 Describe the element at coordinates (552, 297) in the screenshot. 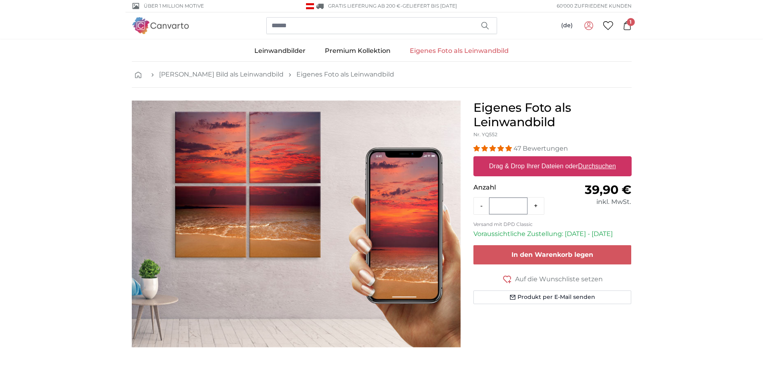

I see `button: Produkt per E-Mail senden` at that location.